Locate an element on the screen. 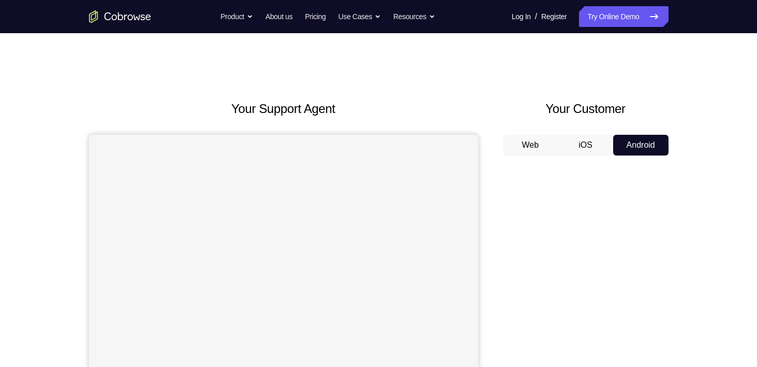 This screenshot has height=367, width=757. h2: Your Customer is located at coordinates (586, 109).